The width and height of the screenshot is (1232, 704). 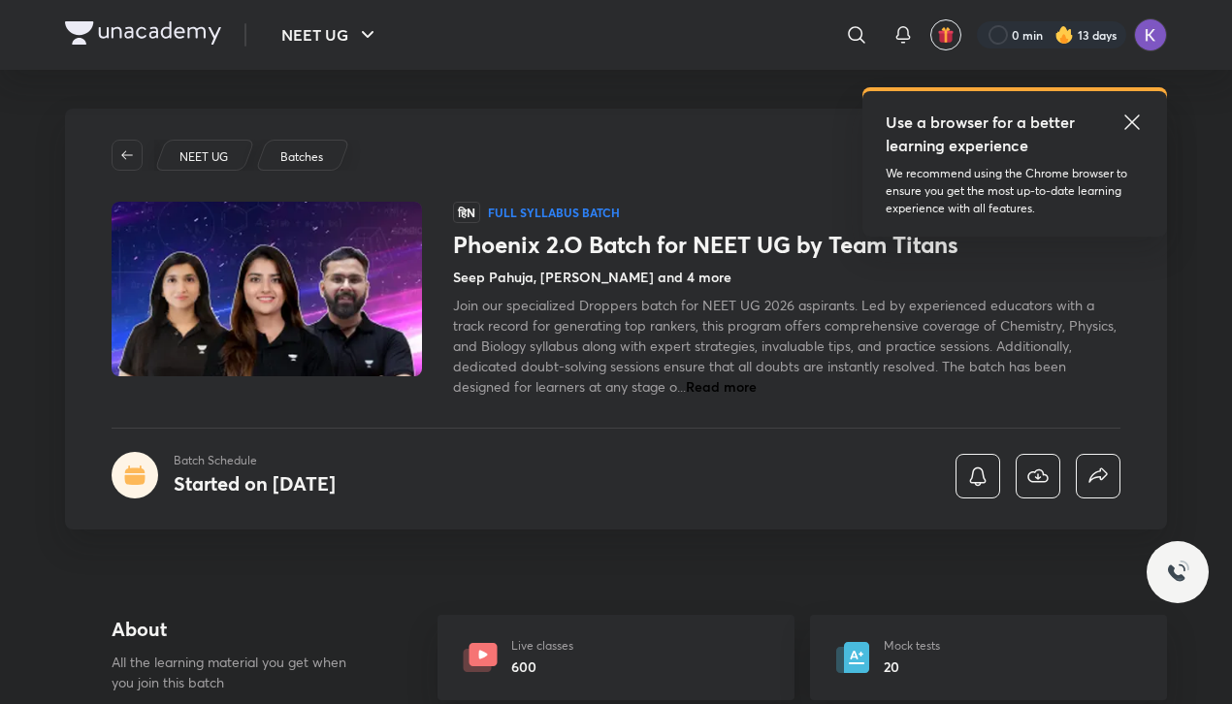 I want to click on h6: 600, so click(x=542, y=666).